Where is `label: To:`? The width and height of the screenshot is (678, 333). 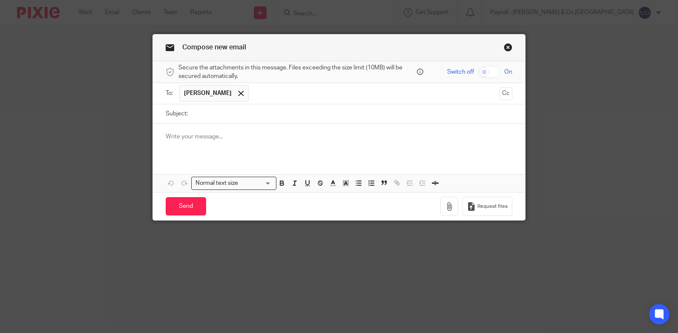 label: To: is located at coordinates (170, 93).